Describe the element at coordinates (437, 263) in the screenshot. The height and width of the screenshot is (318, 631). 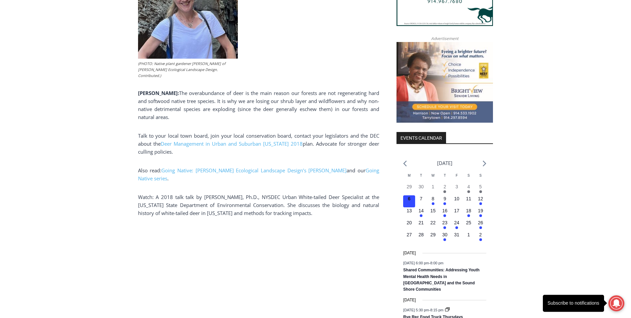
I see `span: 8:00 pm` at that location.